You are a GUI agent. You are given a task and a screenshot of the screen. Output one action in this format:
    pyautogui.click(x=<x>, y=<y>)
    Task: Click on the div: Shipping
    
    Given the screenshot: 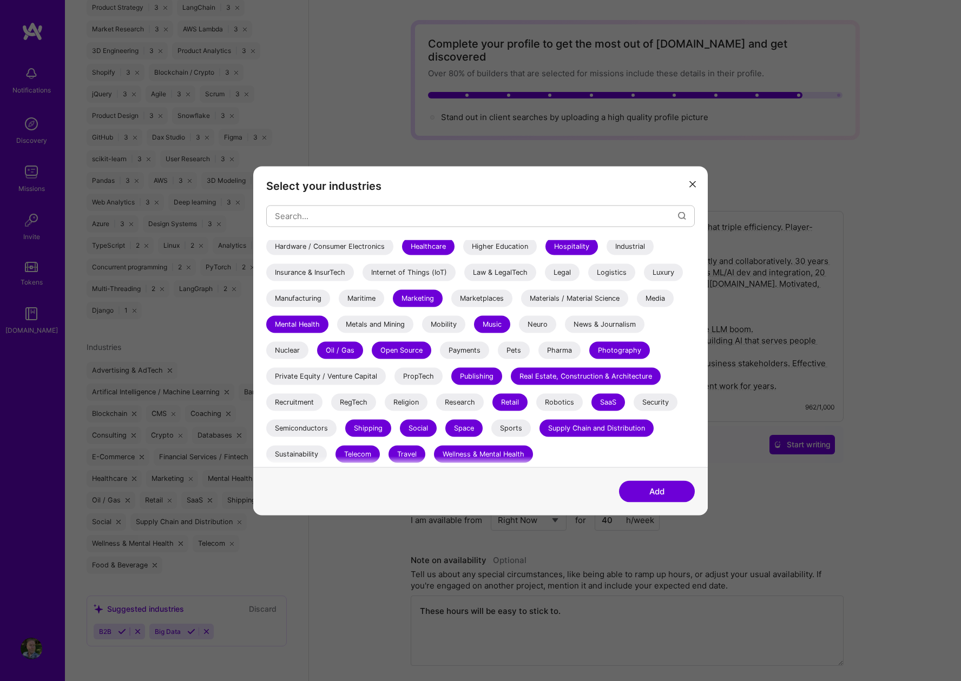 What is the action you would take?
    pyautogui.click(x=368, y=428)
    